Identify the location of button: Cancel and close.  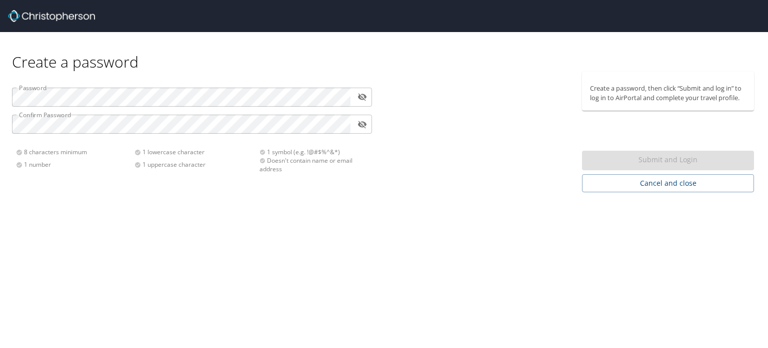
(668, 183).